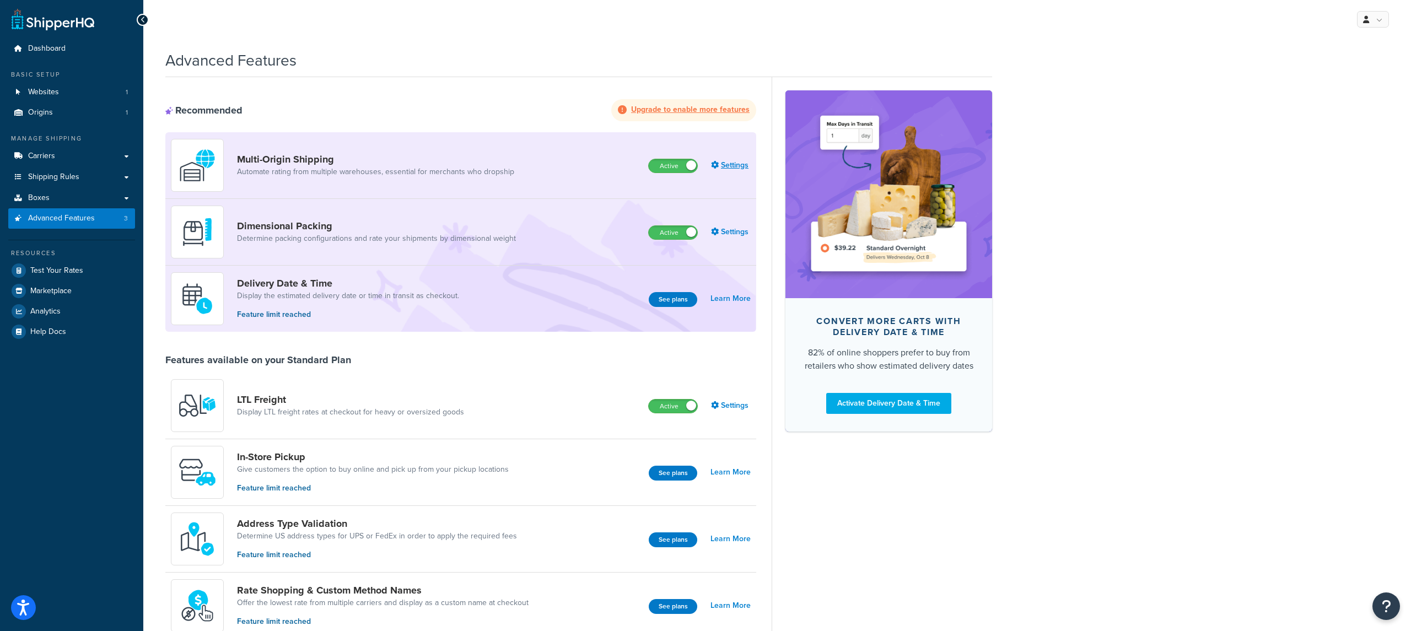 The height and width of the screenshot is (631, 1411). What do you see at coordinates (258, 360) in the screenshot?
I see `div: Features available on your Standard Plan` at bounding box center [258, 360].